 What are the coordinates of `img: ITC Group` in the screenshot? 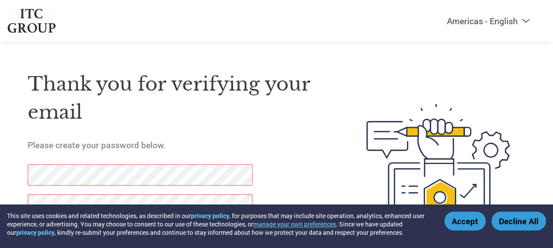 It's located at (32, 21).